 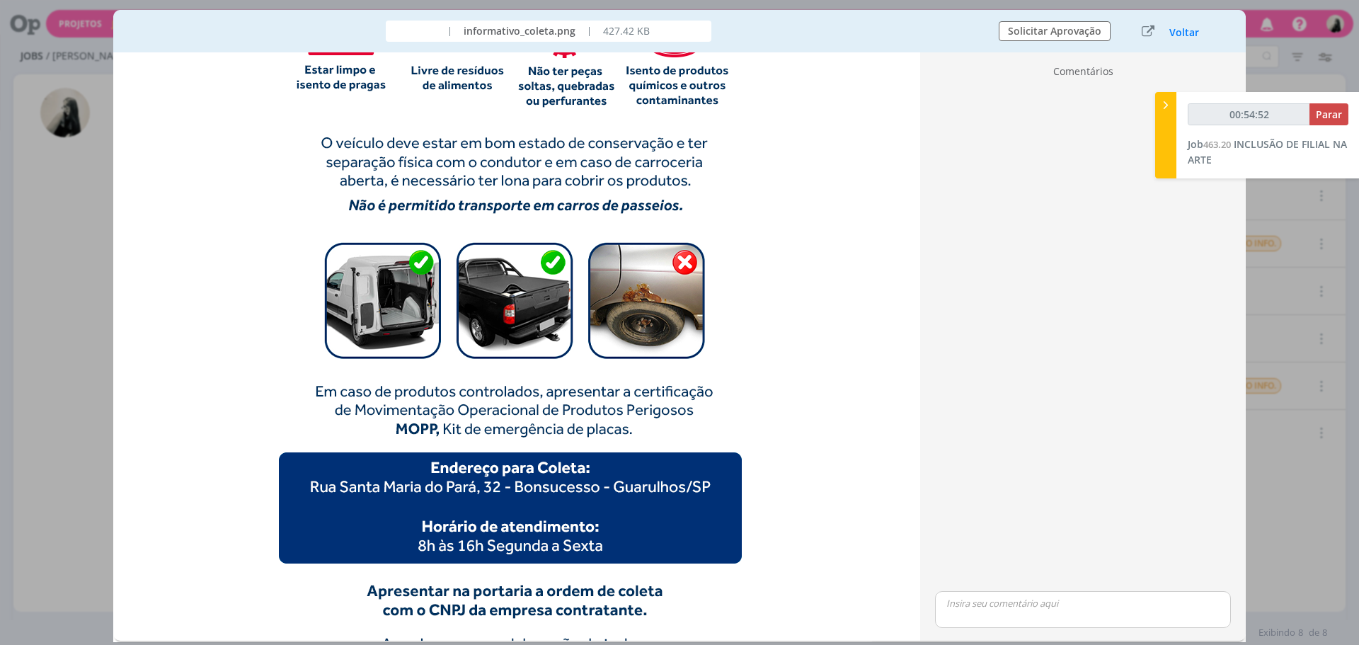 I want to click on a: Job463.20INCLUSÃO DE FILIAL NA ARTE, so click(x=1267, y=151).